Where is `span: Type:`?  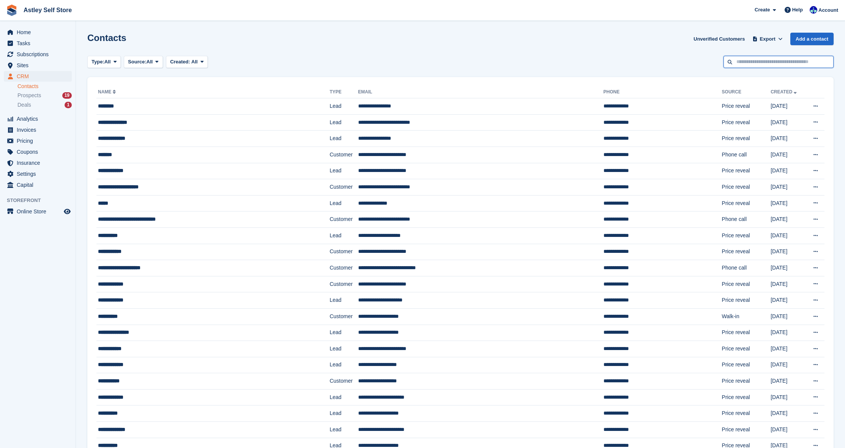
span: Type: is located at coordinates (98, 62).